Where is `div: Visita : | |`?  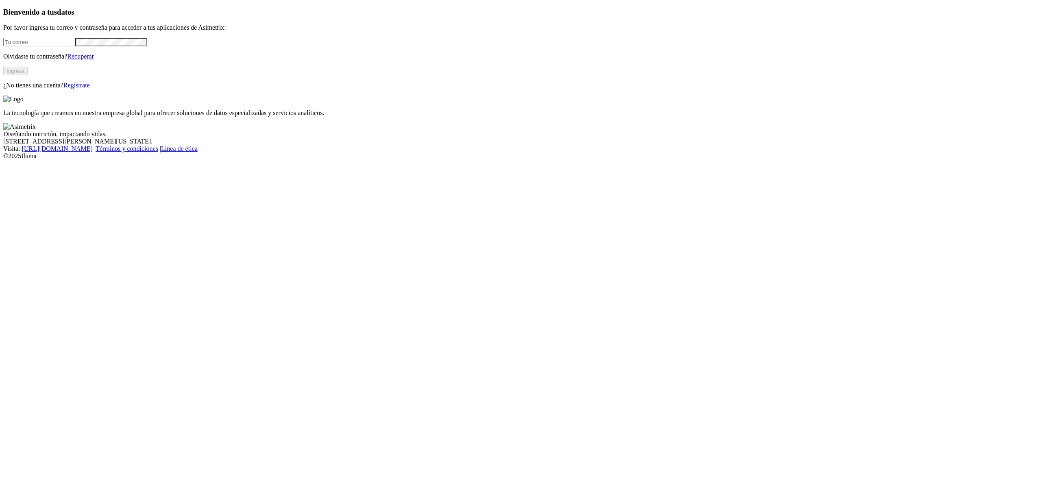 div: Visita : | | is located at coordinates (521, 149).